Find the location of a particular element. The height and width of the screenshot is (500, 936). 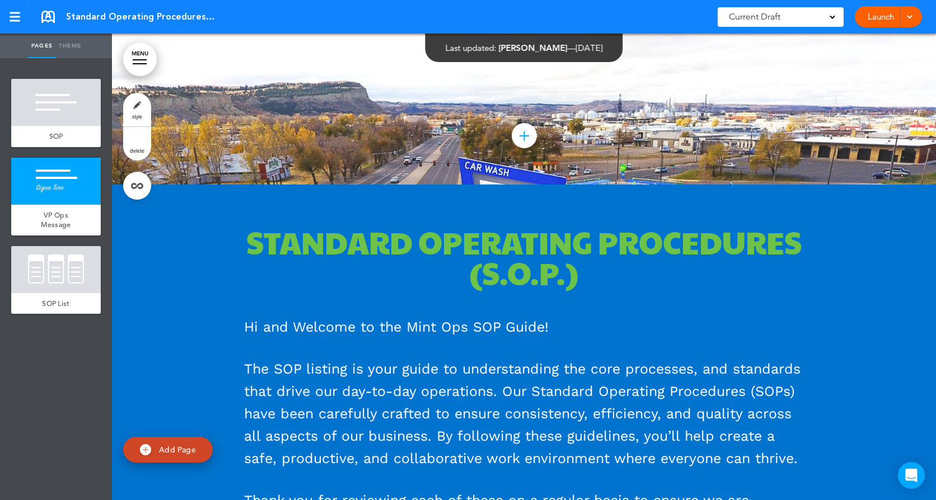

span: Last updated: is located at coordinates (471, 48).